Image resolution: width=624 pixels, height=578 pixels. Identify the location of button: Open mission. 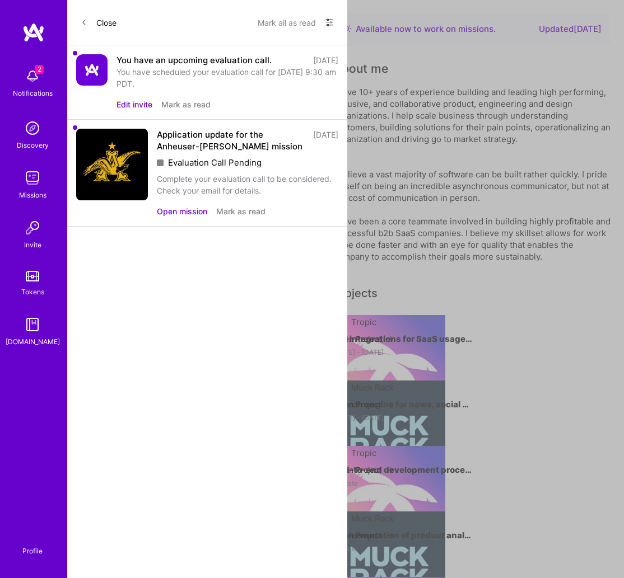
(182, 211).